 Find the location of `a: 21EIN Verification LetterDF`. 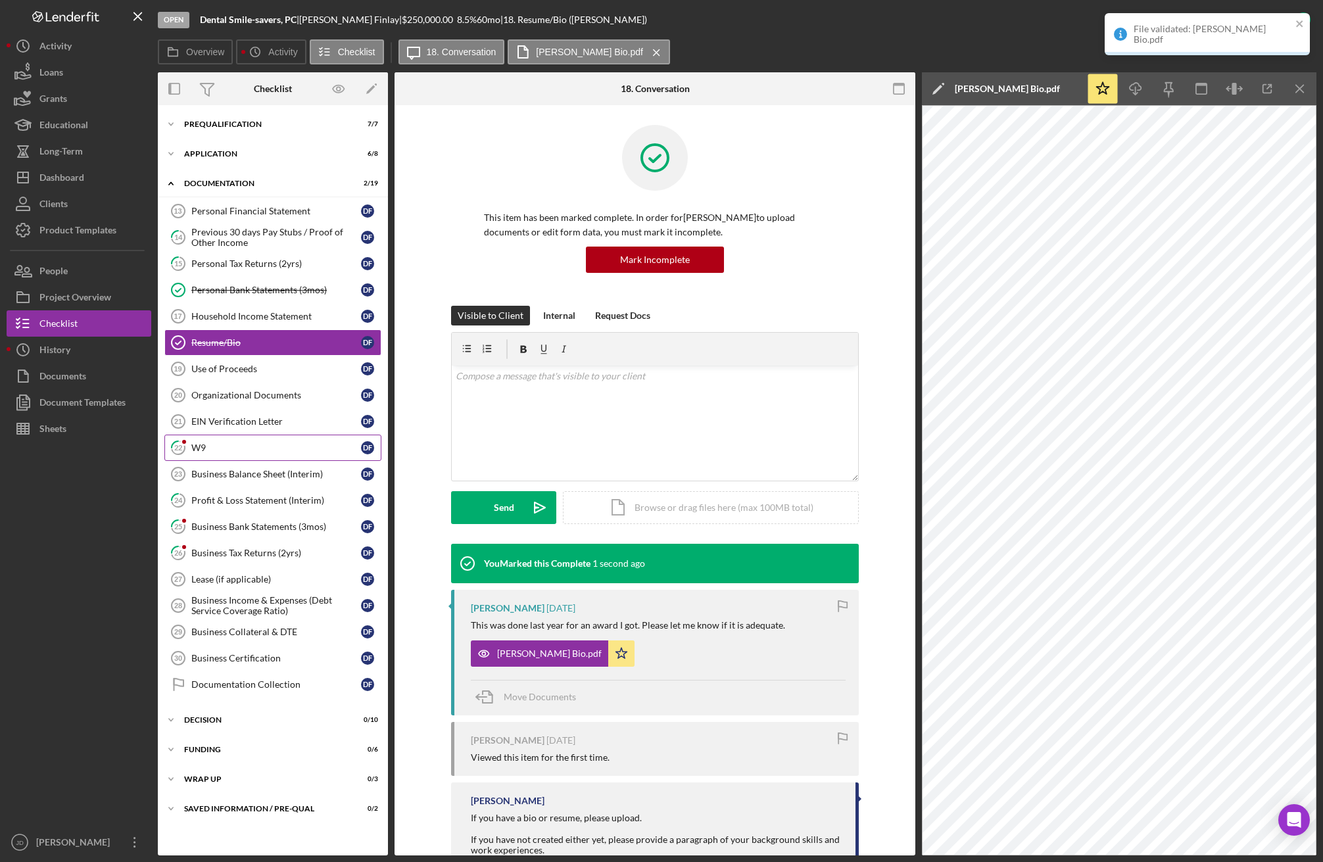

a: 21EIN Verification LetterDF is located at coordinates (273, 422).